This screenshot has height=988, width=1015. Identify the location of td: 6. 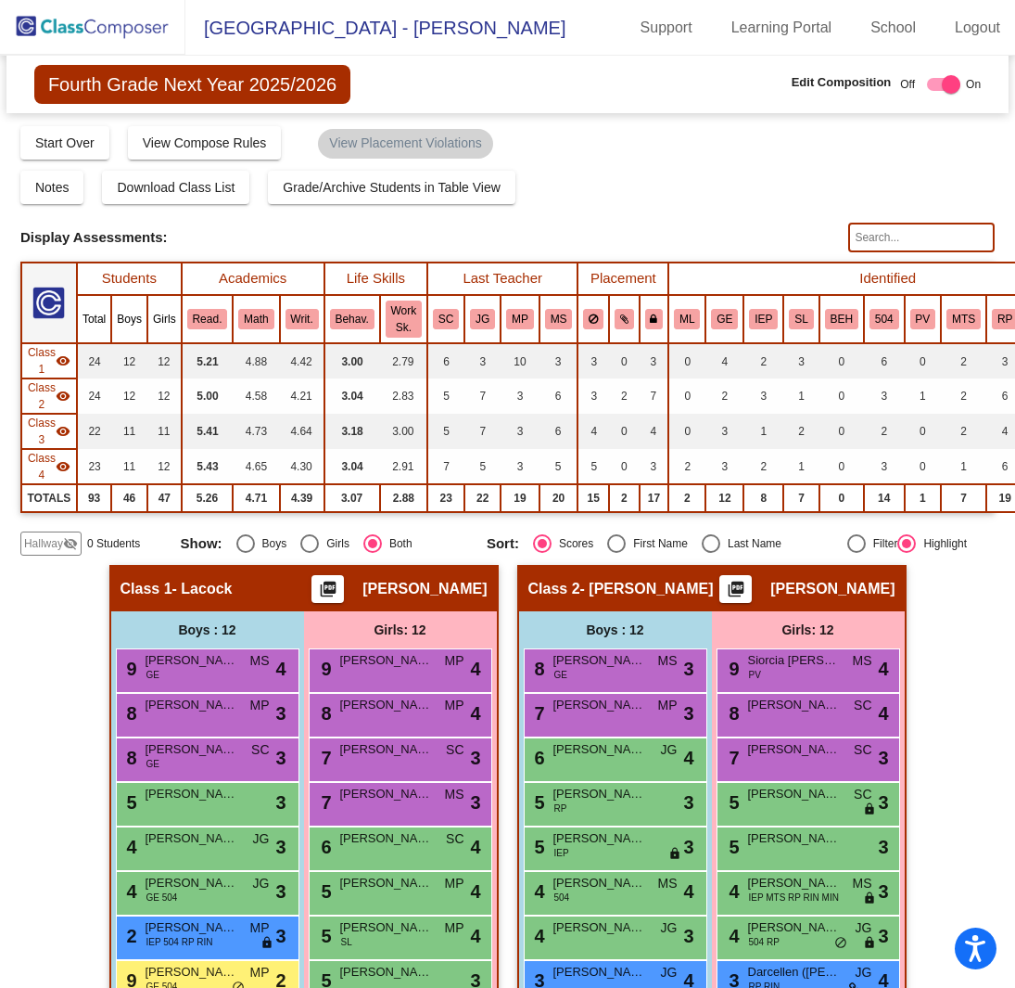
(446, 361).